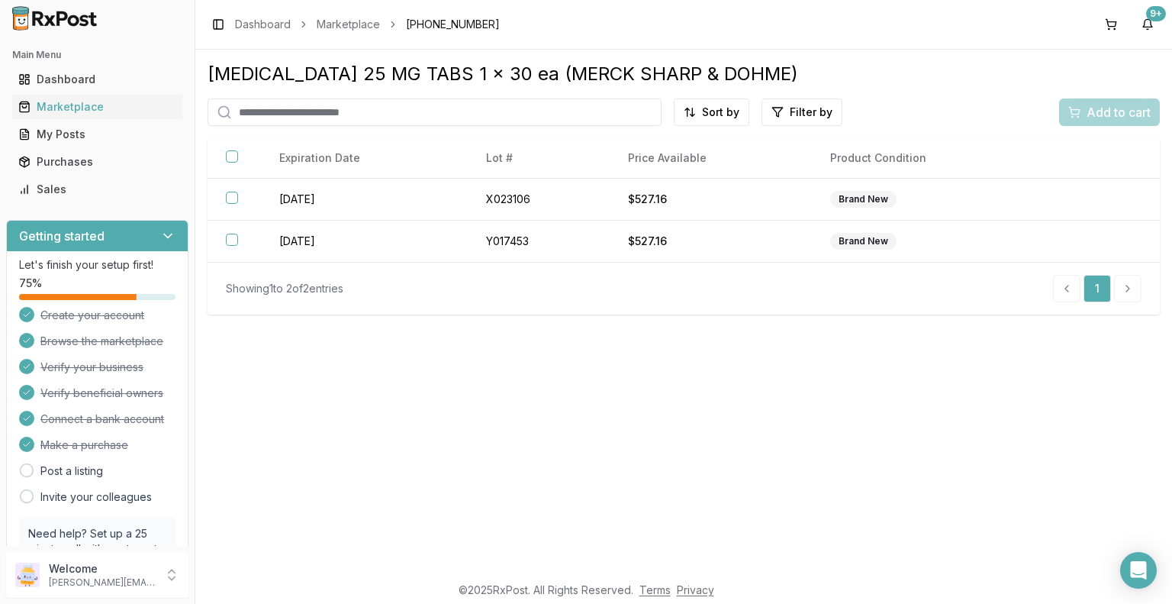 This screenshot has width=1172, height=604. I want to click on a: Purchases, so click(97, 162).